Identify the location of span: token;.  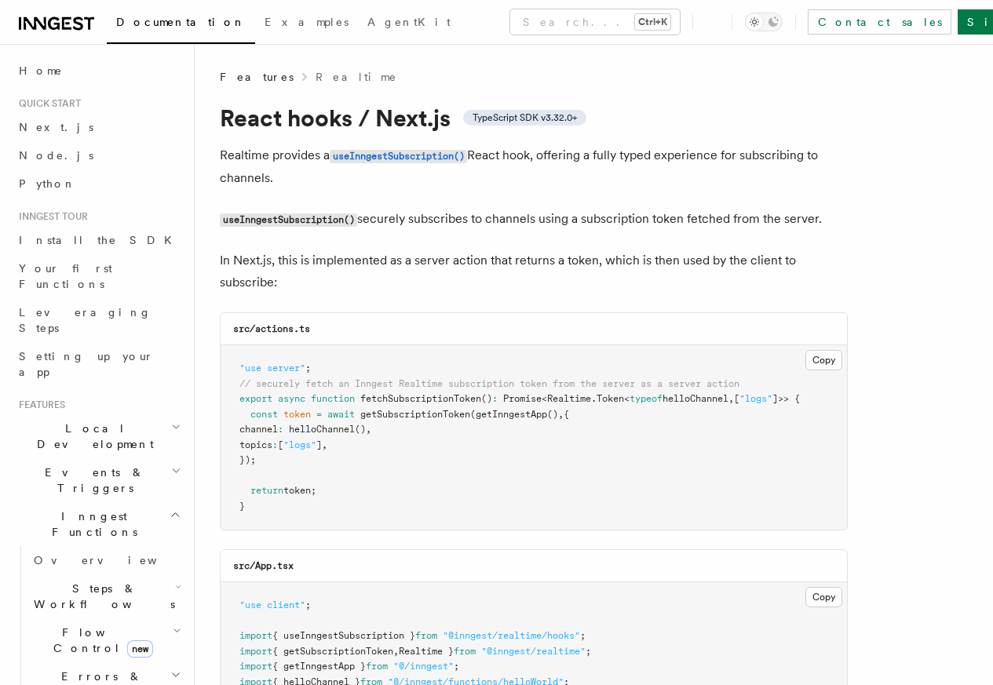
(300, 491).